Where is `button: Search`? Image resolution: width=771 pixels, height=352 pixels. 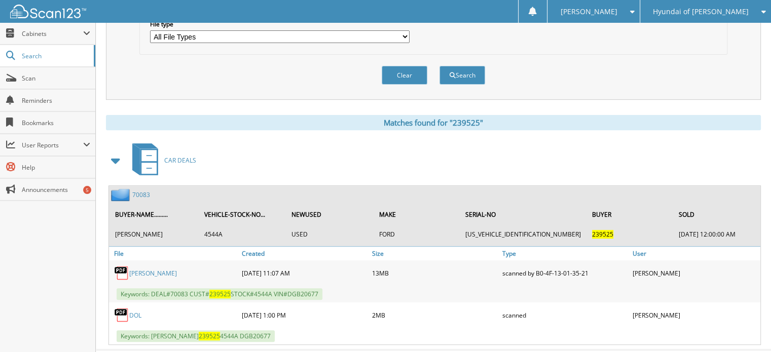
button: Search is located at coordinates (462, 75).